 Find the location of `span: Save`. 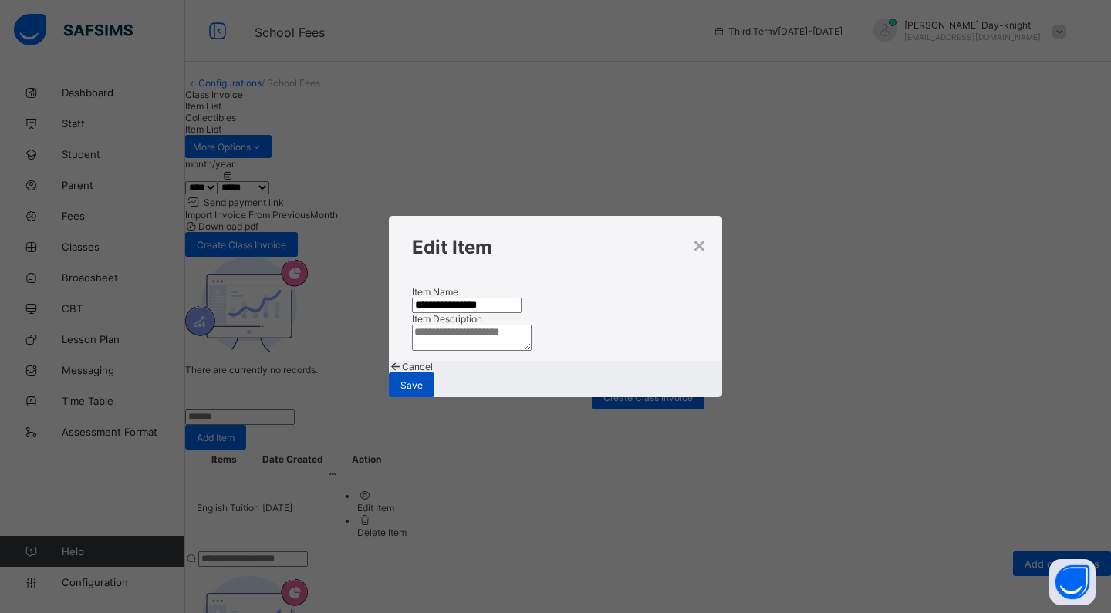

span: Save is located at coordinates (411, 385).